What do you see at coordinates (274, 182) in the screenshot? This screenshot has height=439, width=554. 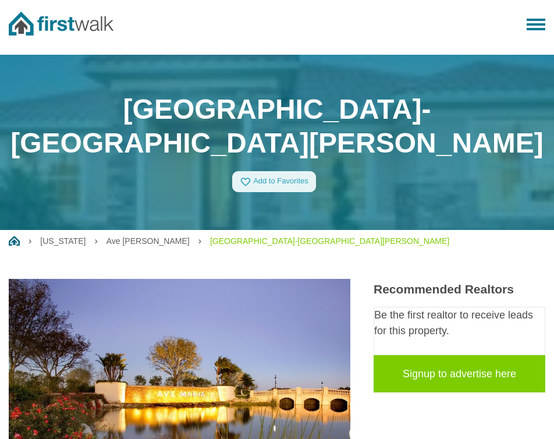 I see `a: Add to Favorites` at bounding box center [274, 182].